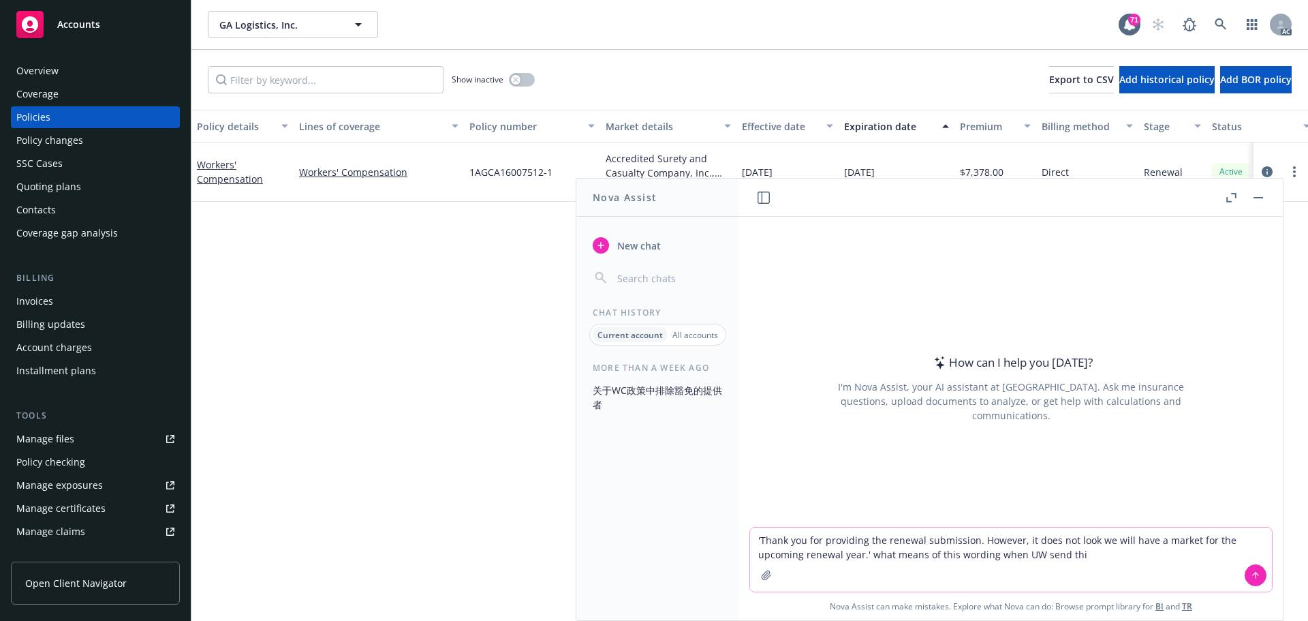 The height and width of the screenshot is (621, 1308). Describe the element at coordinates (511, 172) in the screenshot. I see `span: 1AGCA16007512-1` at that location.